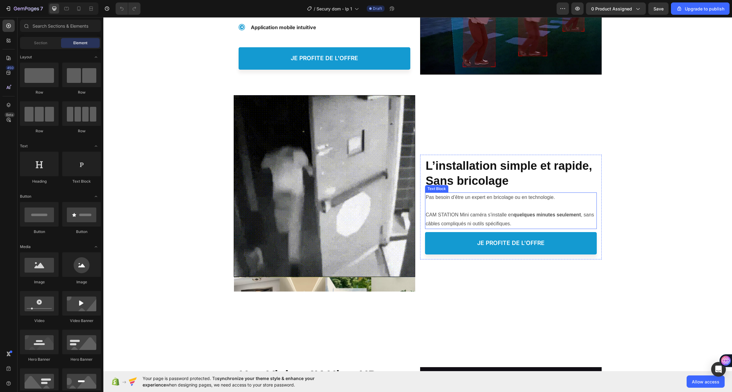 The height and width of the screenshot is (392, 732). What do you see at coordinates (39, 181) in the screenshot?
I see `div: Heading` at bounding box center [39, 181].